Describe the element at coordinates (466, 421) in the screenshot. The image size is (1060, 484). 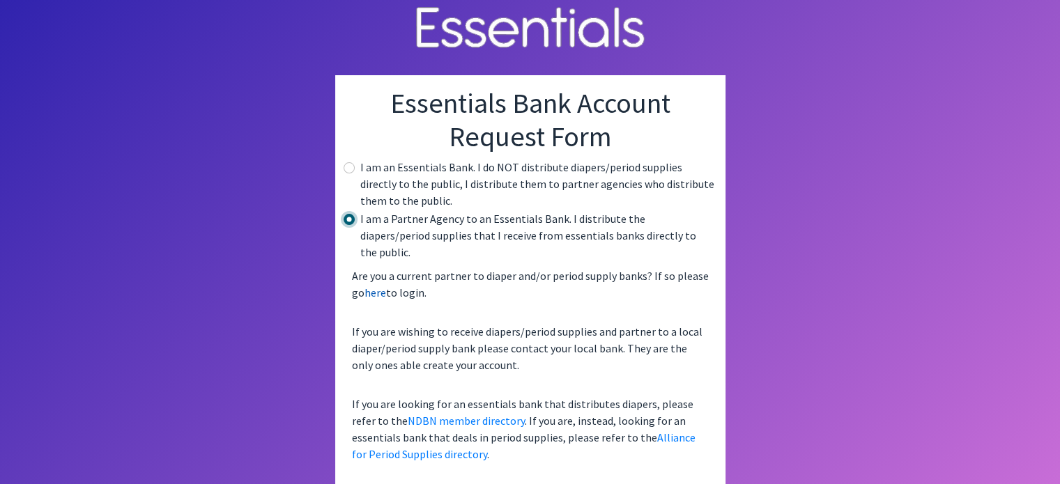
I see `a: NDBN member directory` at that location.